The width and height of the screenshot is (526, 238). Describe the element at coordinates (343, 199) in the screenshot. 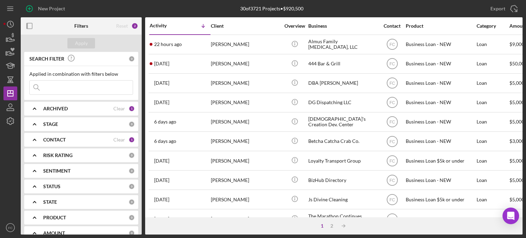

I see `div: Js Divine Cleaning` at that location.